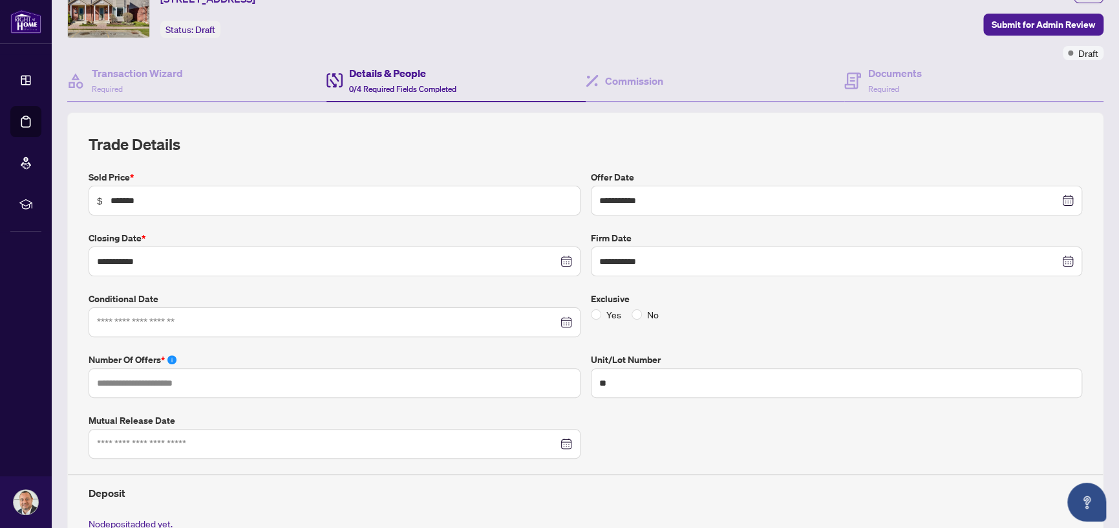 This screenshot has width=1119, height=528. What do you see at coordinates (1043, 25) in the screenshot?
I see `span: Submit for Admin Review` at bounding box center [1043, 25].